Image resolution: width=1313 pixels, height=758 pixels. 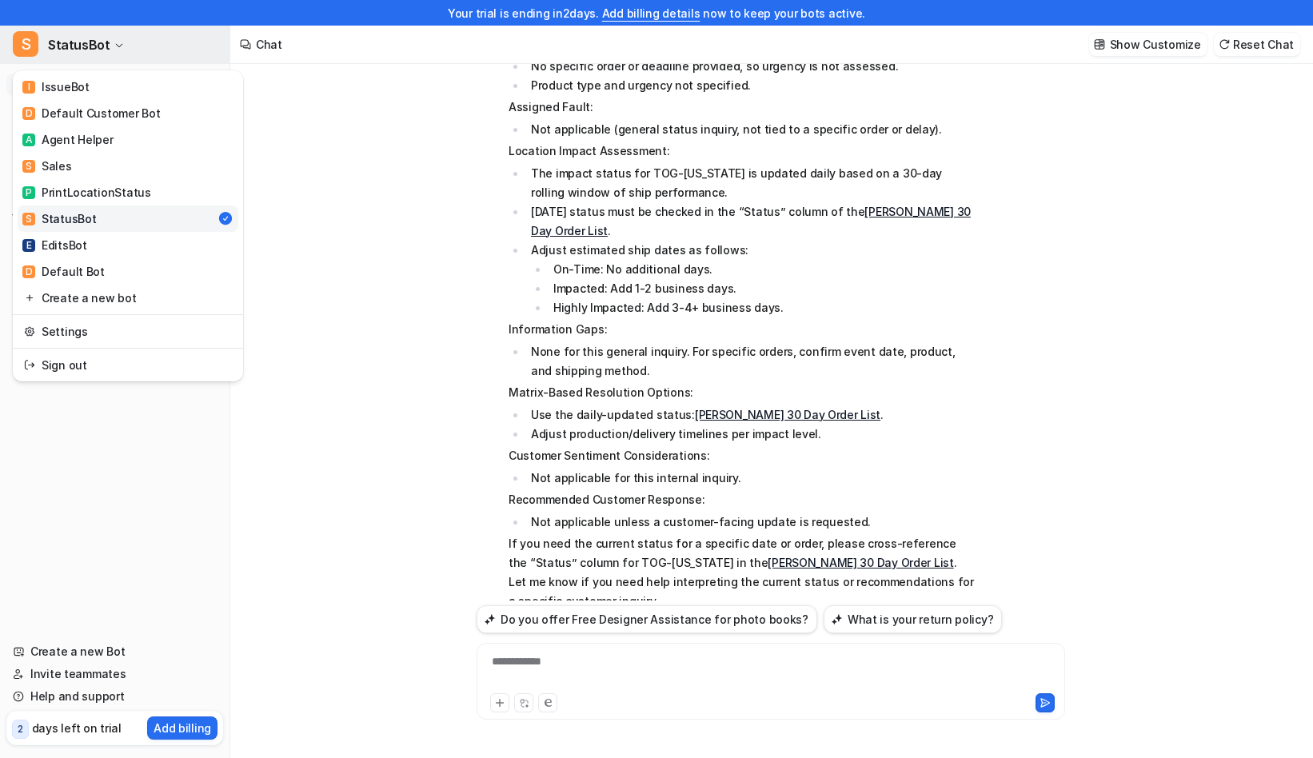 I want to click on div: Sales, so click(x=47, y=165).